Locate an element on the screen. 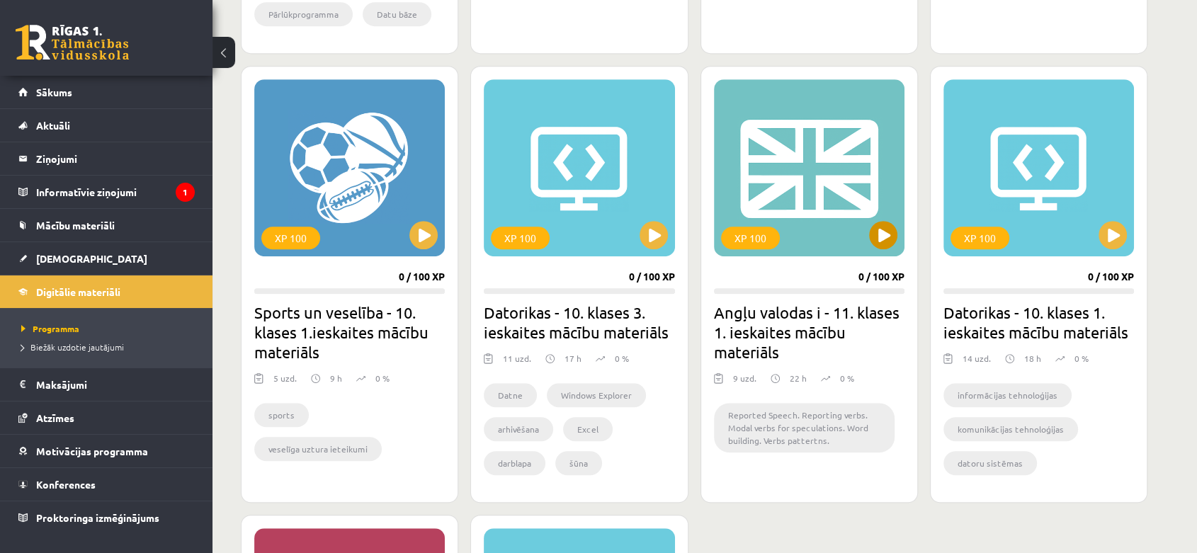  a: Programma is located at coordinates (110, 329).